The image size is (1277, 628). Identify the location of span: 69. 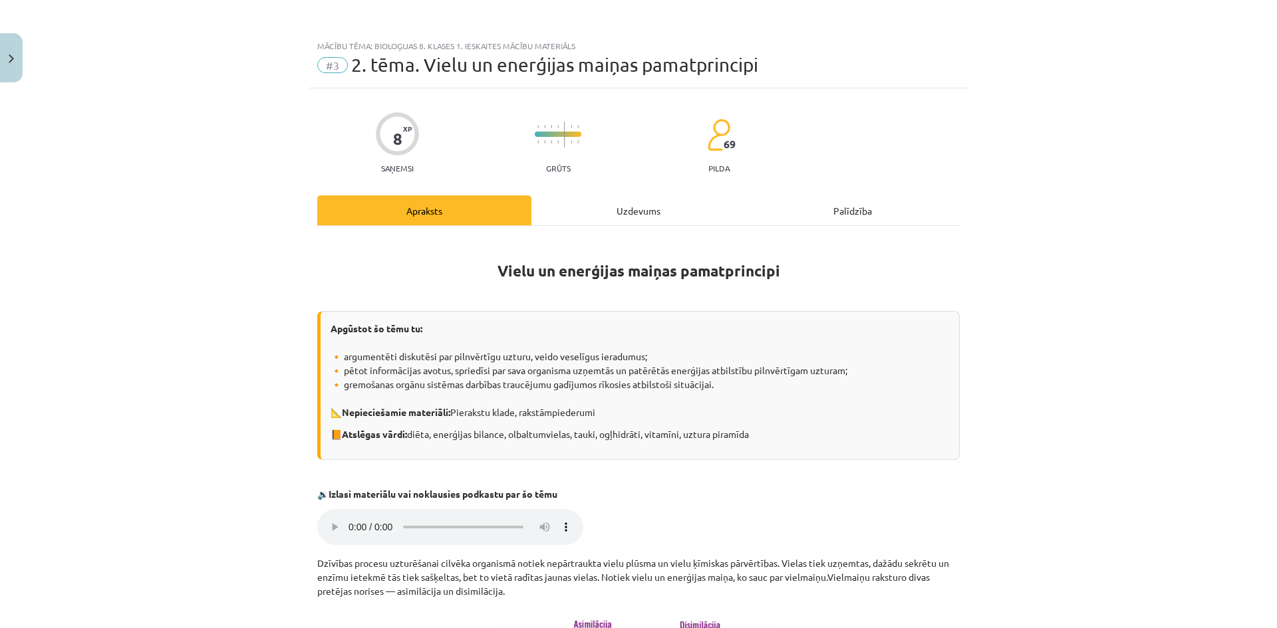
(729, 144).